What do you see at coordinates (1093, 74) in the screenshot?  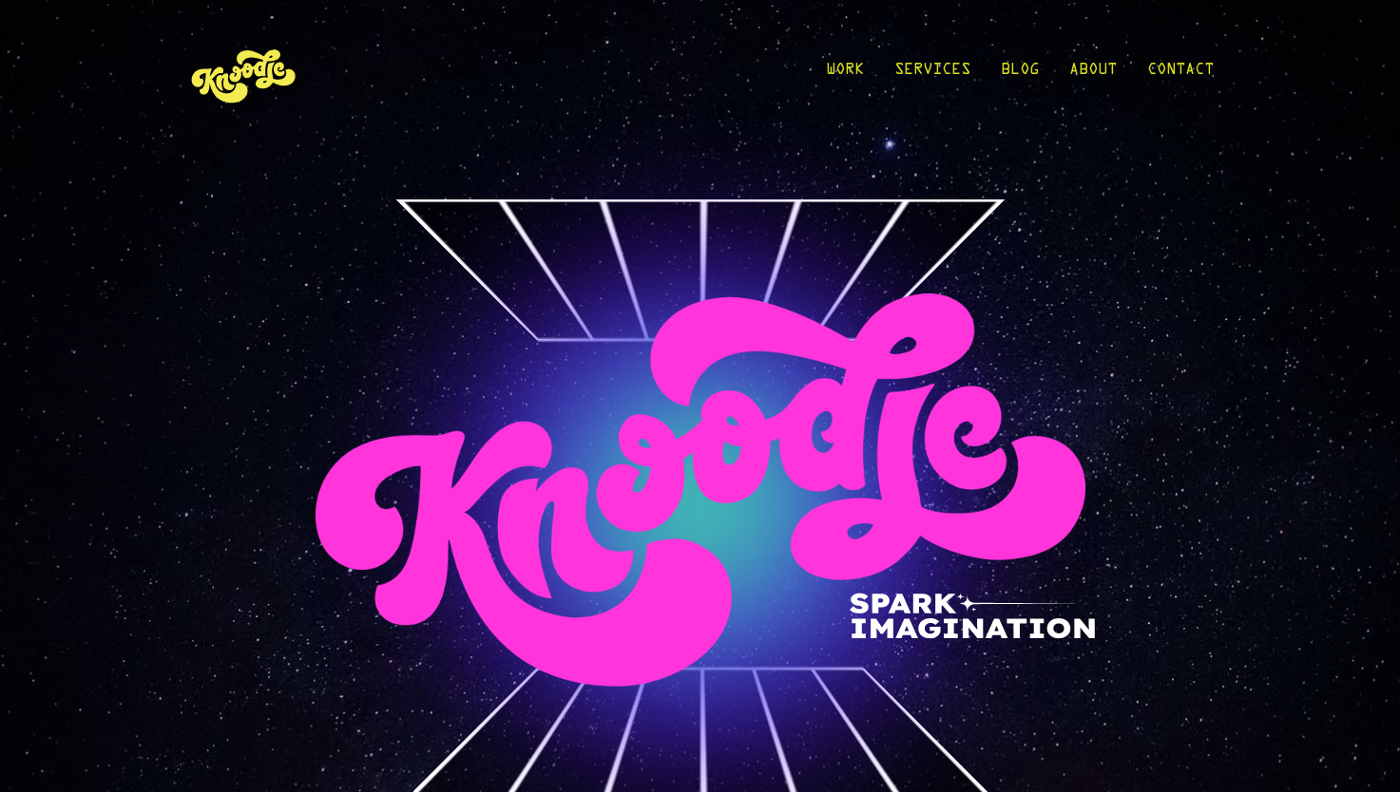 I see `a: About` at bounding box center [1093, 74].